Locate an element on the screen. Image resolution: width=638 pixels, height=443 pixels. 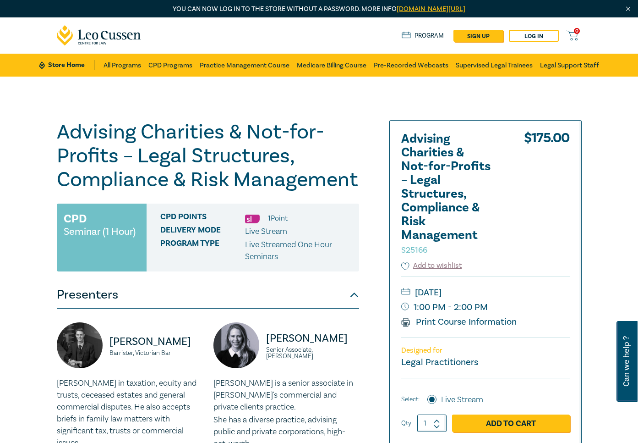
label: Qty is located at coordinates (406, 423).